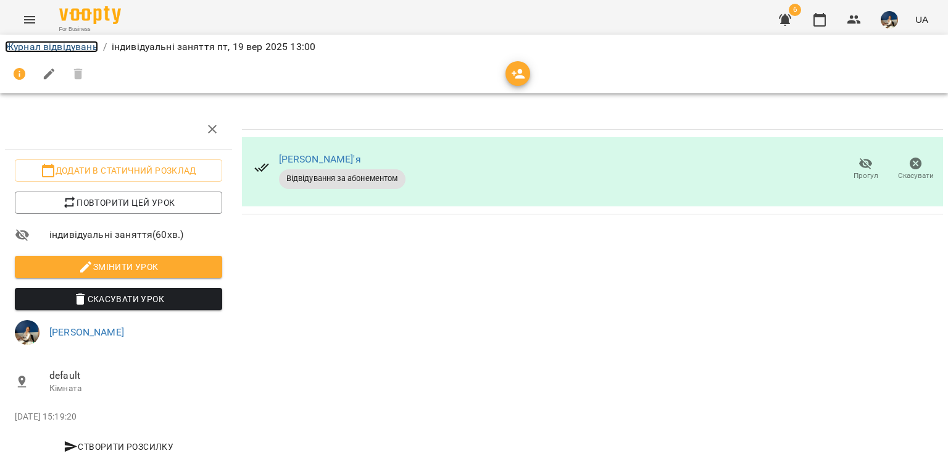 The width and height of the screenshot is (948, 456). Describe the element at coordinates (916, 175) in the screenshot. I see `span: Скасувати` at that location.